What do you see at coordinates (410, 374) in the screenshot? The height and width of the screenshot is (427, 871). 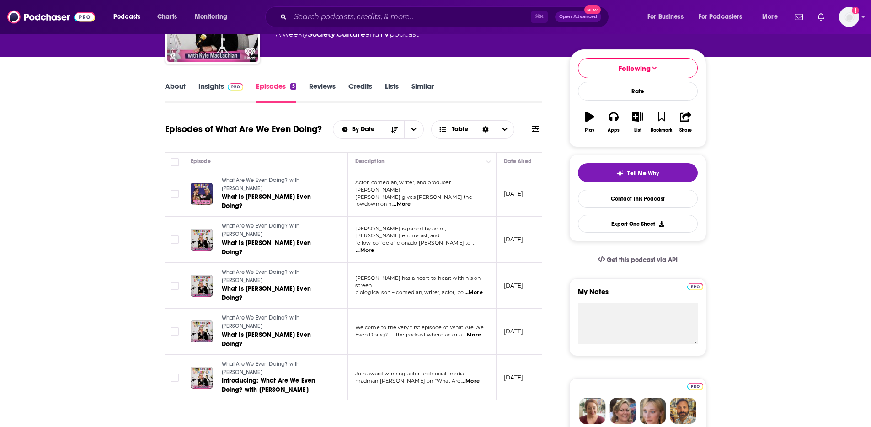 I see `span: Join award-winning actor and social media` at bounding box center [410, 374].